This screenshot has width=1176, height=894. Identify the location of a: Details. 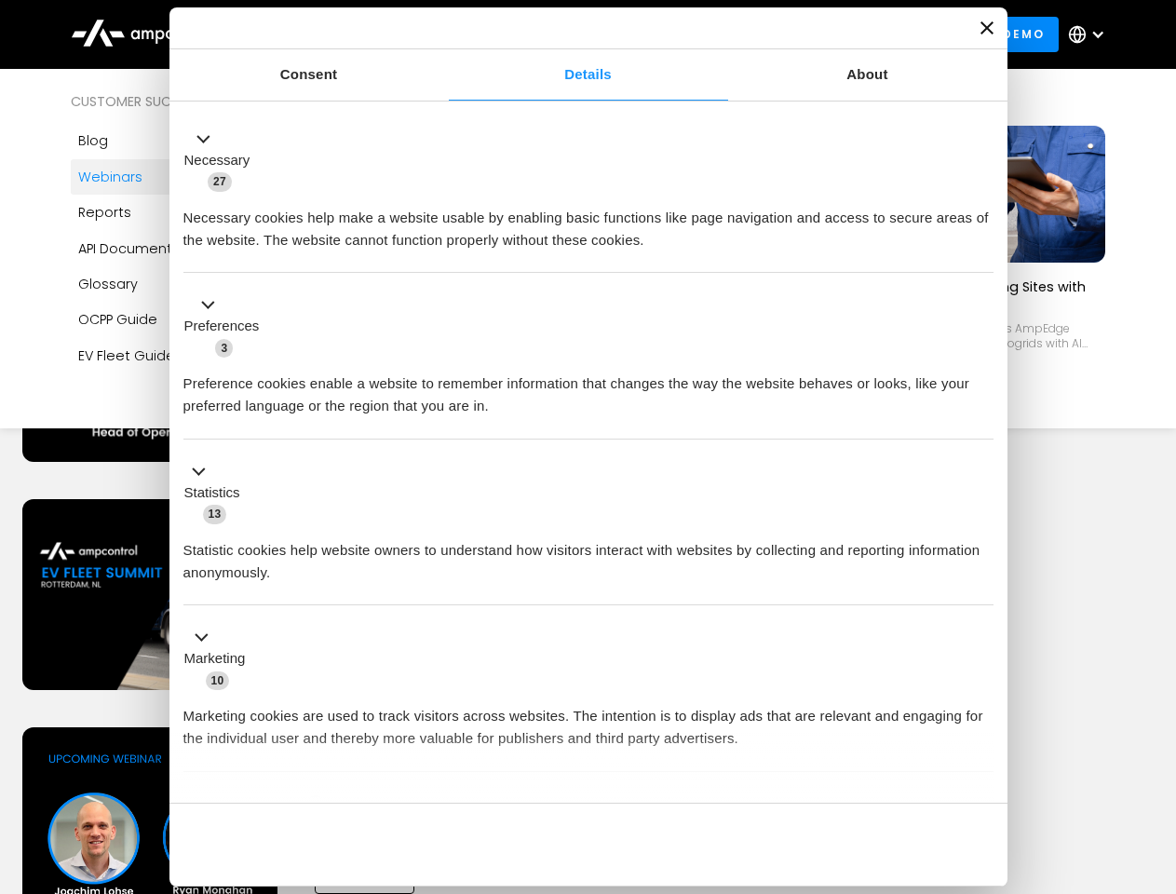
(588, 74).